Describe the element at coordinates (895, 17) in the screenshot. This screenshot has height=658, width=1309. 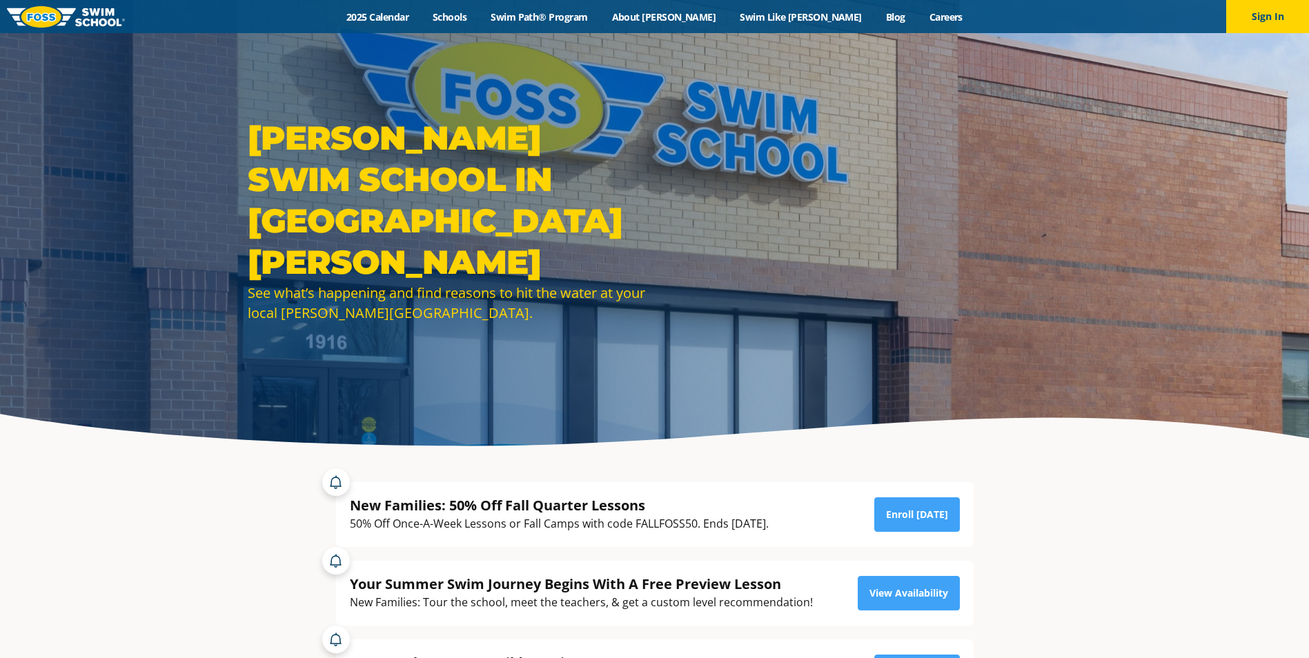
I see `a: Blog` at that location.